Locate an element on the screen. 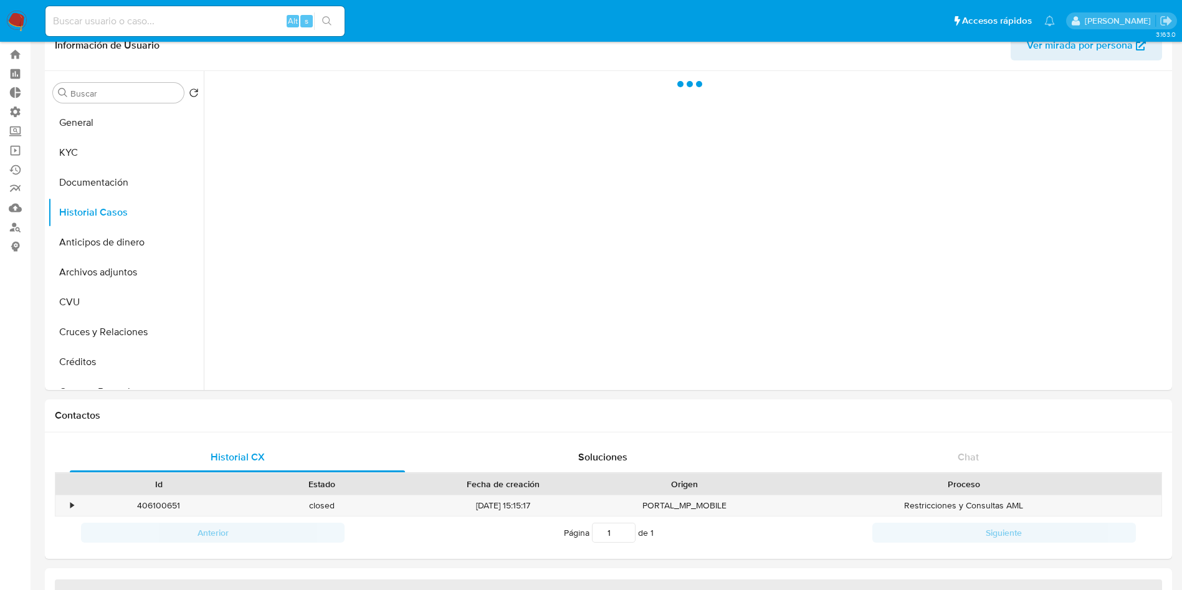  button: Anticipos de dinero is located at coordinates (126, 242).